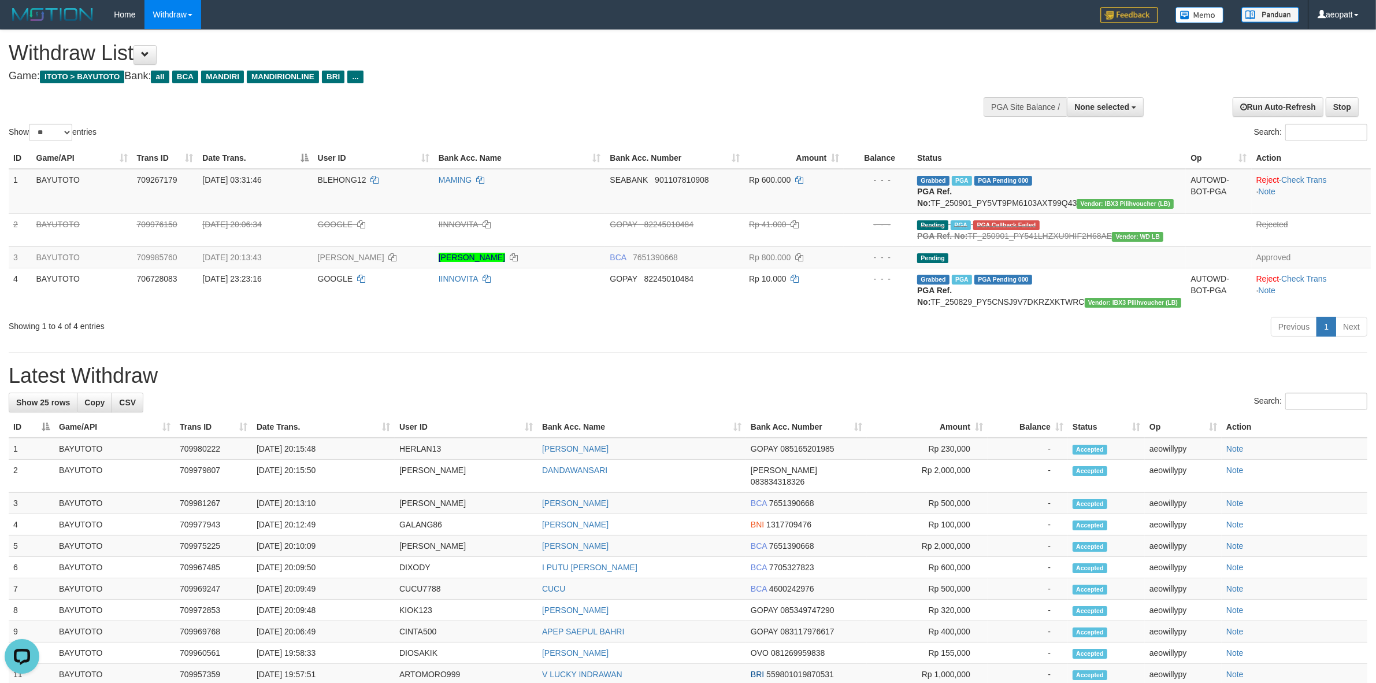 Image resolution: width=1376 pixels, height=683 pixels. I want to click on span: all, so click(160, 77).